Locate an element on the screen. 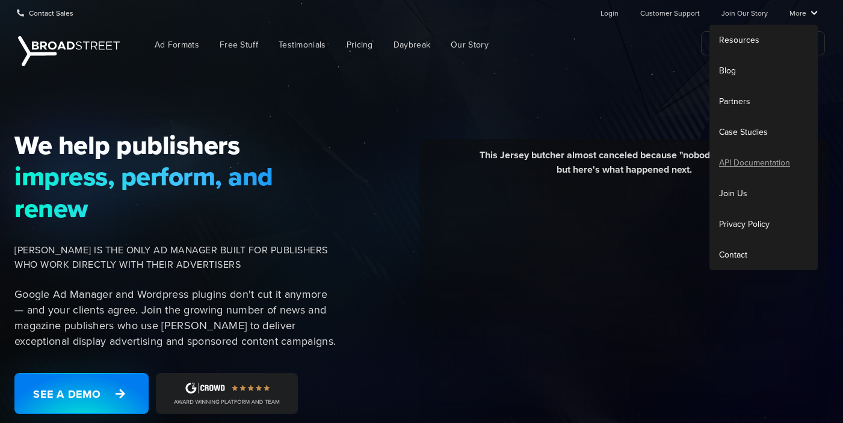  a: Customer Support is located at coordinates (670, 13).